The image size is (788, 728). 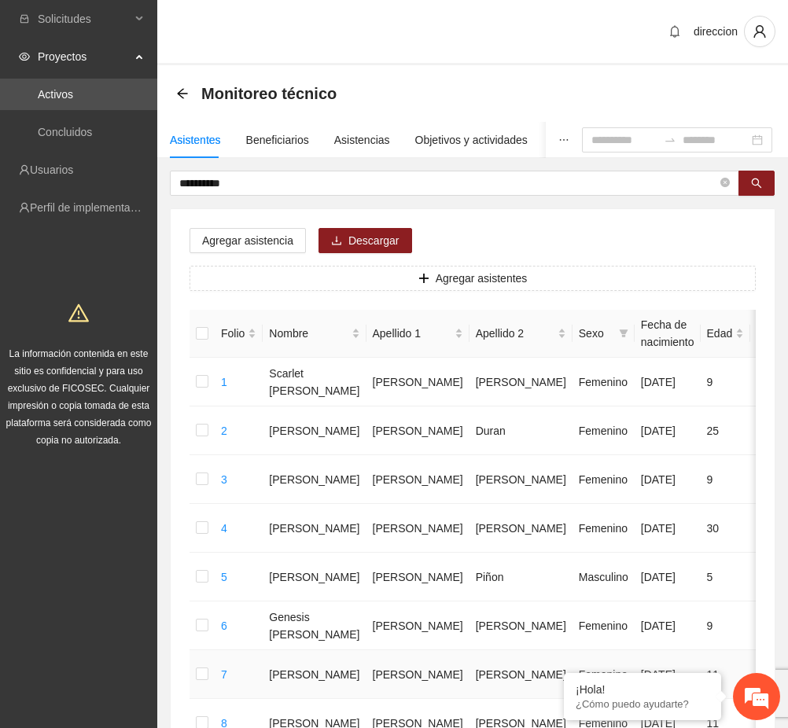 What do you see at coordinates (520, 577) in the screenshot?
I see `td: Piñon` at bounding box center [520, 577].